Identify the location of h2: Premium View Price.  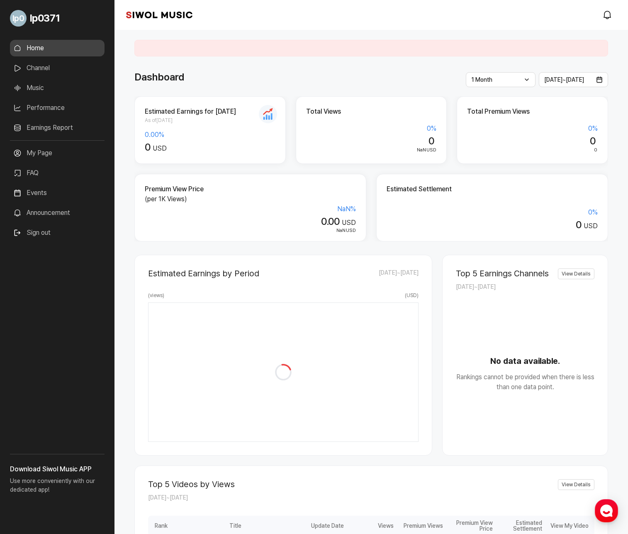
(250, 189).